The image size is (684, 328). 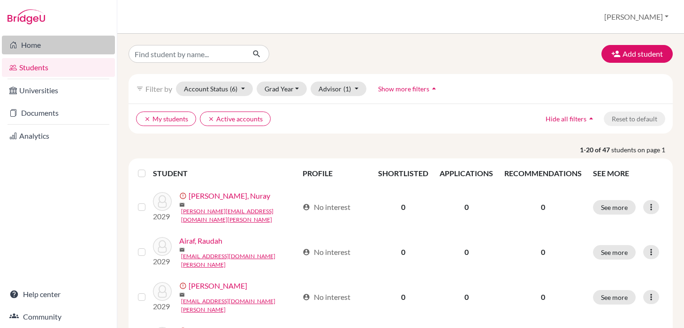 I want to click on button: Reset to default, so click(x=634, y=119).